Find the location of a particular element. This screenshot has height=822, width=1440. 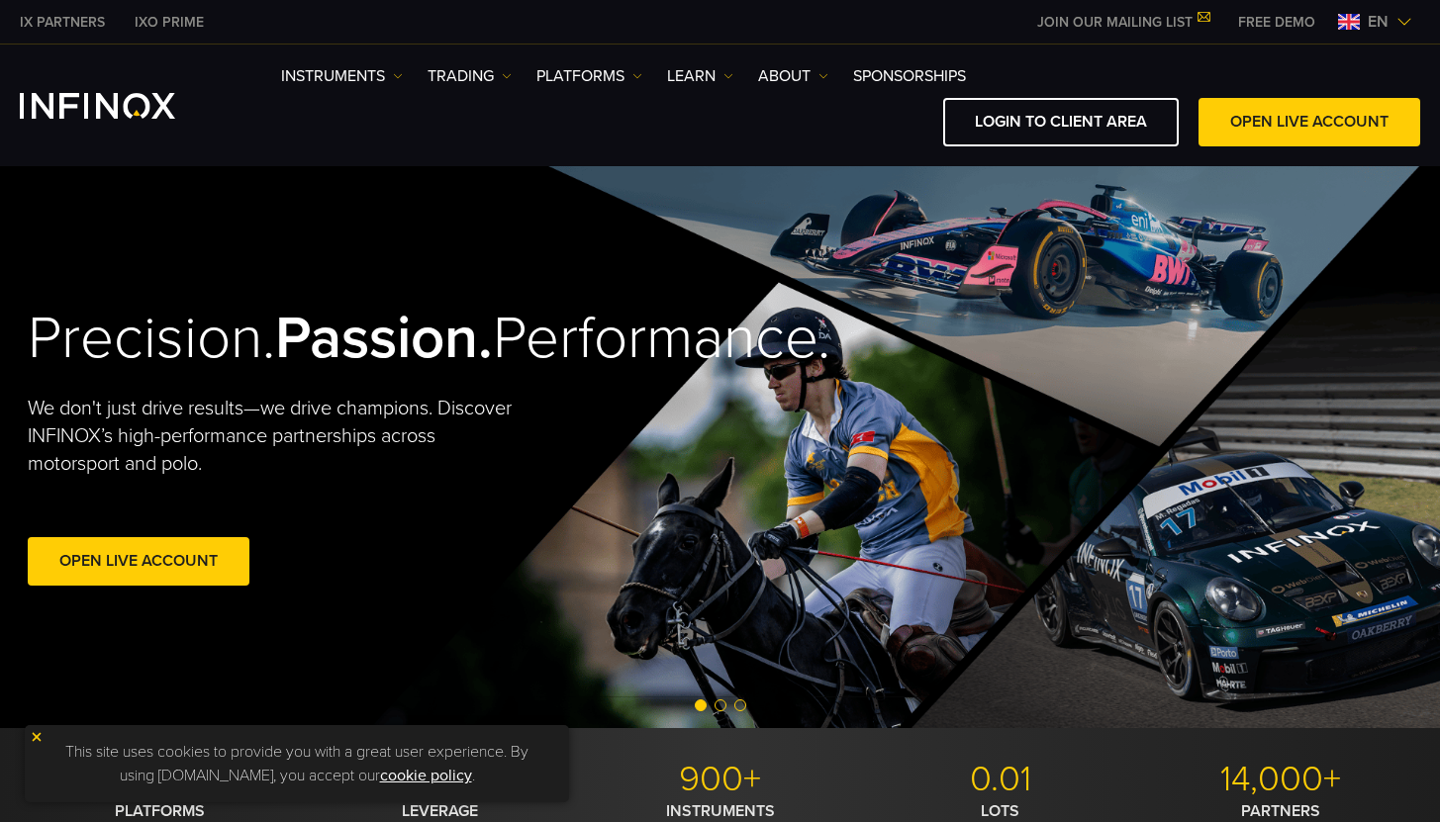

strong: Passion. is located at coordinates (384, 338).